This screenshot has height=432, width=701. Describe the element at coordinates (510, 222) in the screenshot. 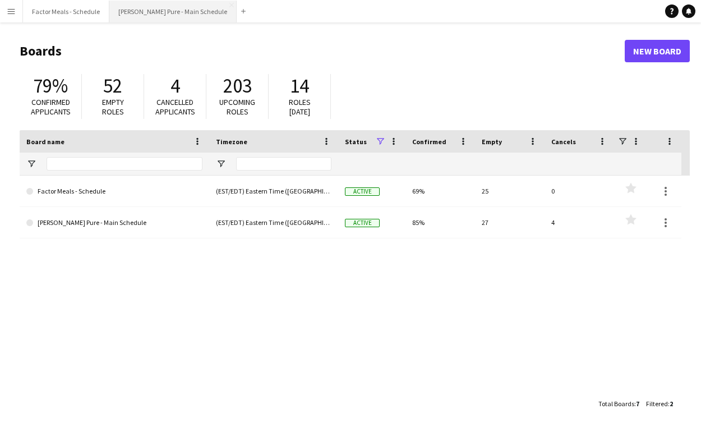

I see `div: 27` at that location.